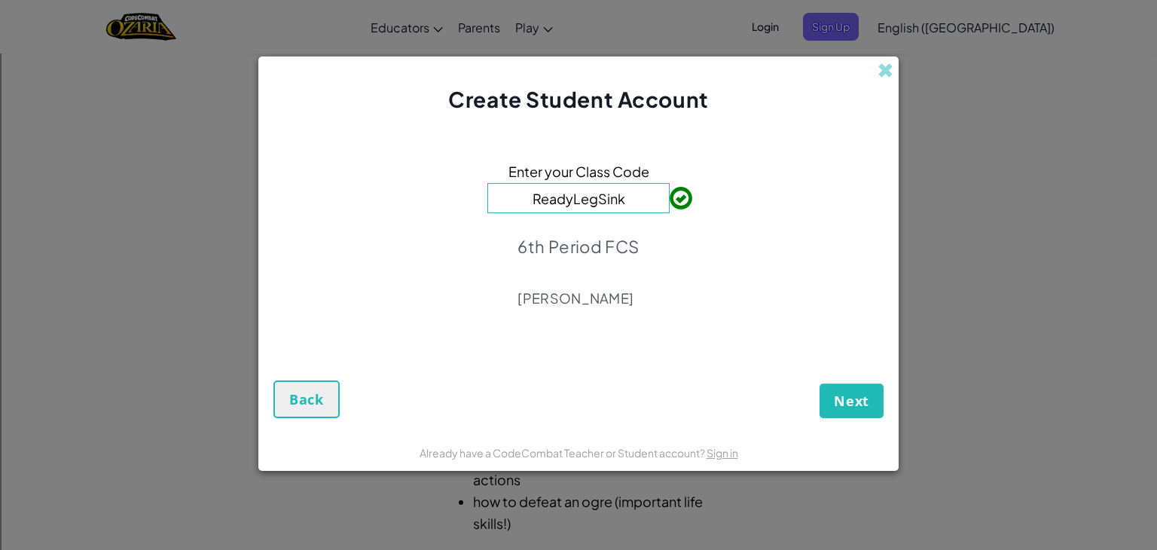 This screenshot has width=1157, height=550. Describe the element at coordinates (307, 399) in the screenshot. I see `span: Back` at that location.